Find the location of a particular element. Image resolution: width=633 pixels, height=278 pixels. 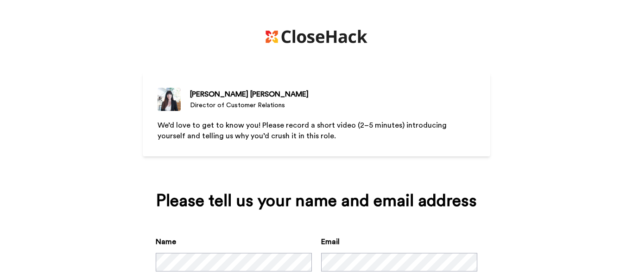

div: Please tell us your name and email address is located at coordinates (317, 201).